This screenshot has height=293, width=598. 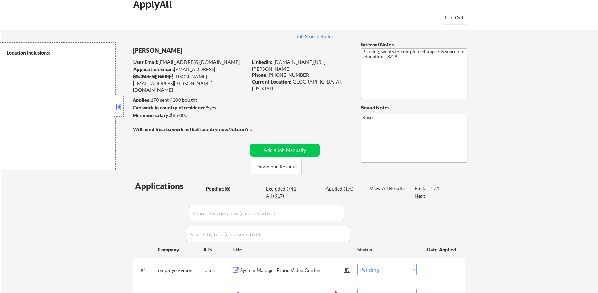 I want to click on strong: Application Email:, so click(x=154, y=69).